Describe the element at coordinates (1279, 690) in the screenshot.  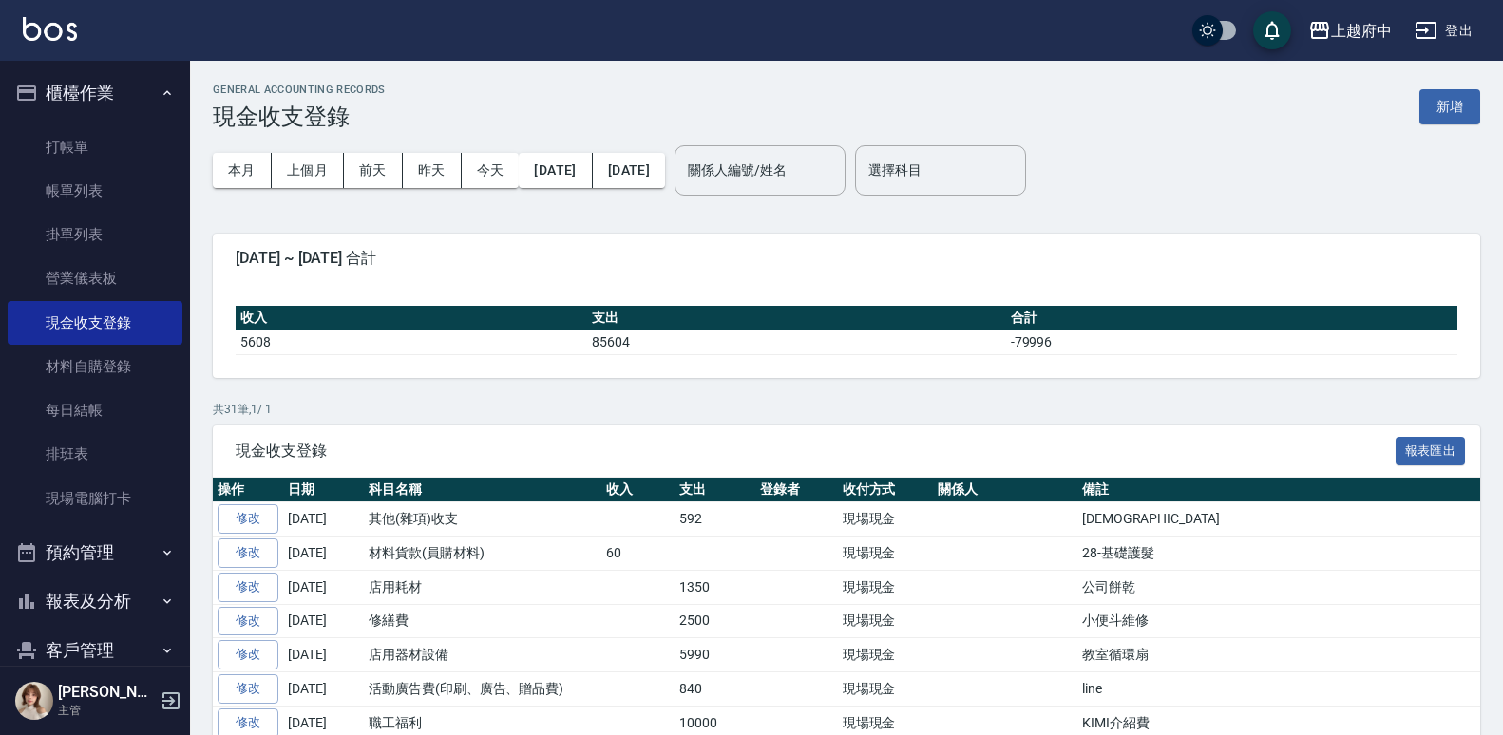
I see `td: line` at that location.